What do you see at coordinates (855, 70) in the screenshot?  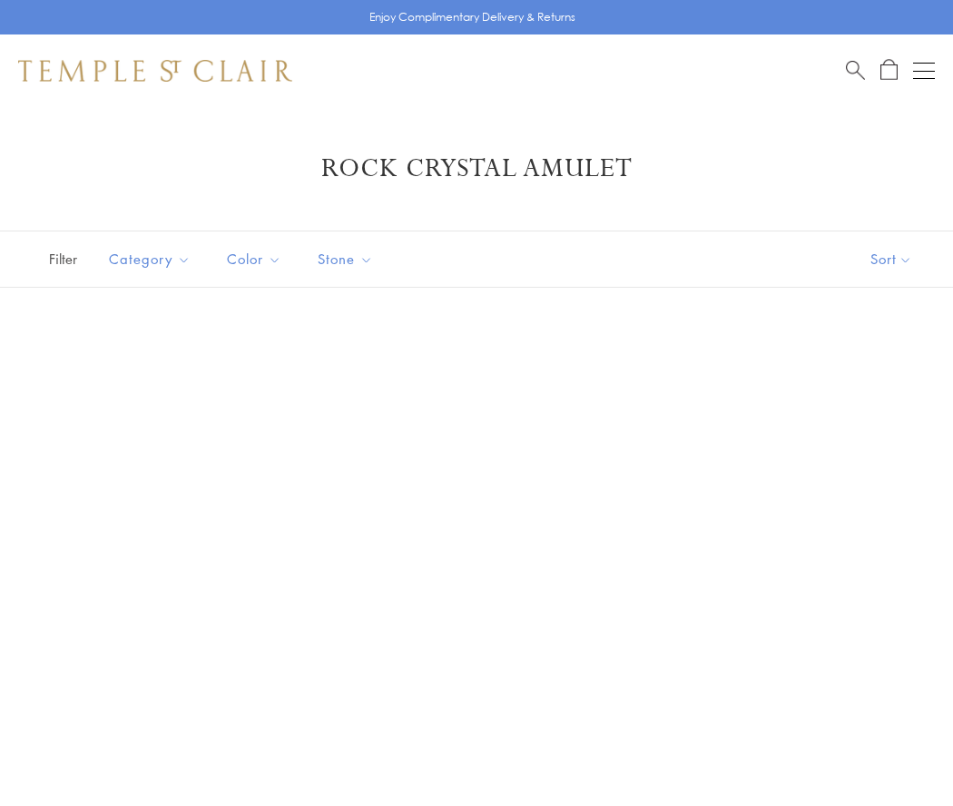 I see `a: Search` at bounding box center [855, 70].